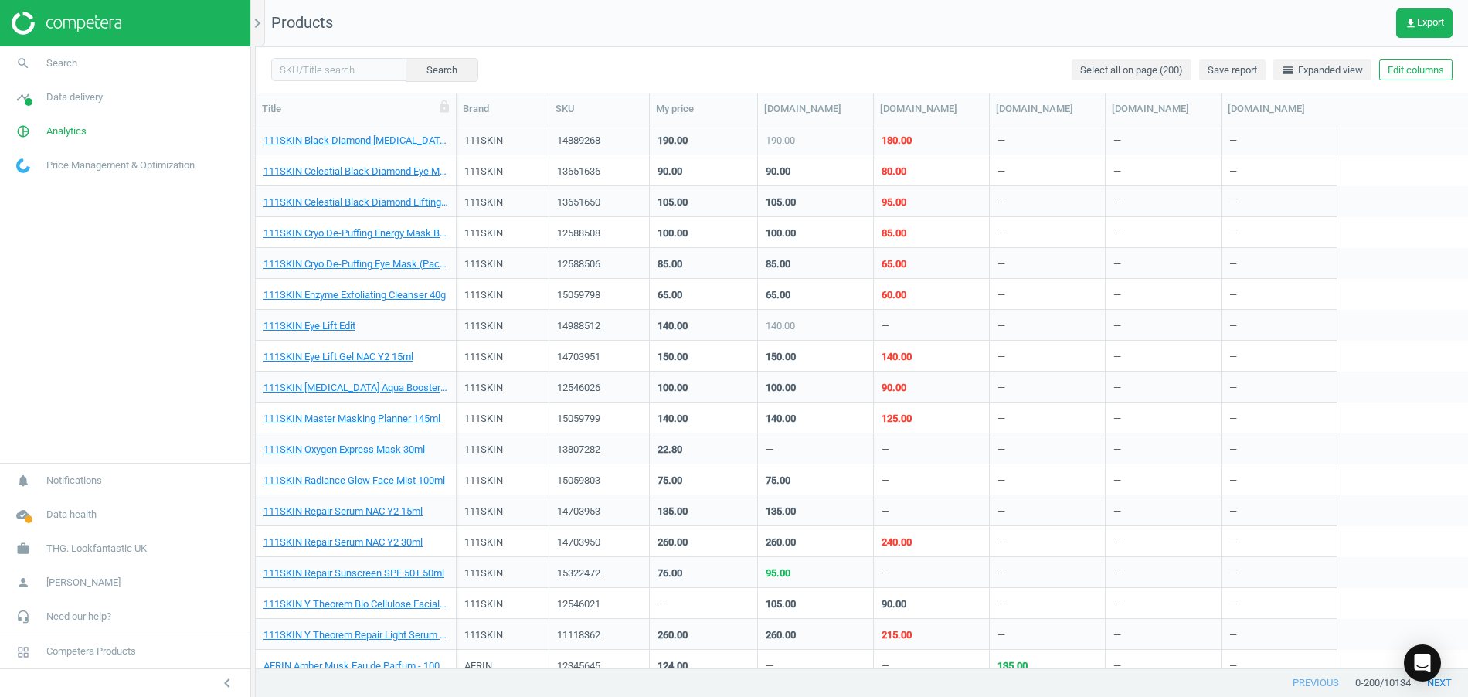 The width and height of the screenshot is (1468, 697). Describe the element at coordinates (894, 233) in the screenshot. I see `div: 85.00` at that location.